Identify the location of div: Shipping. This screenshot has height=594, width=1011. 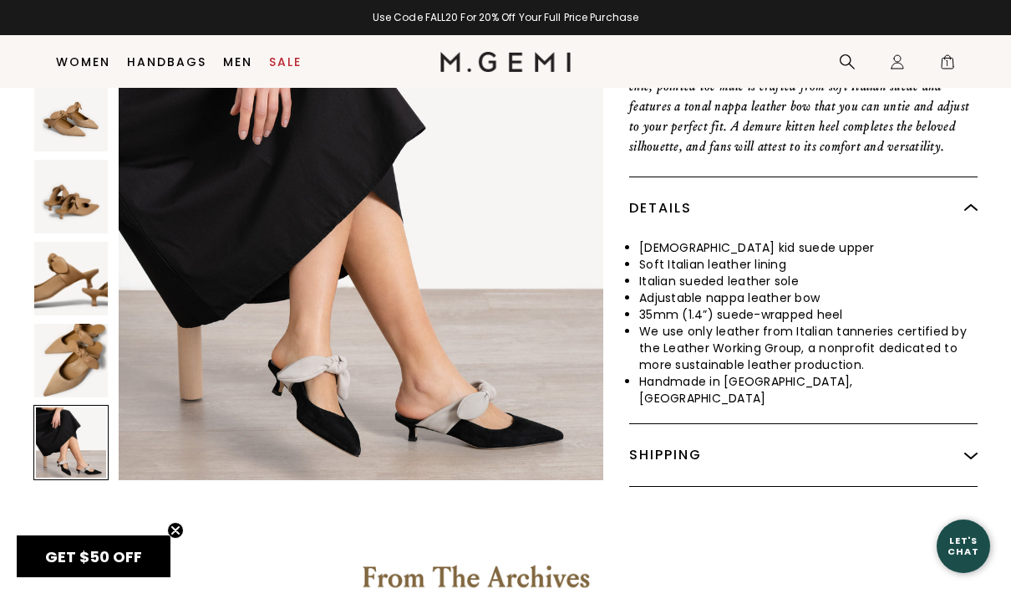
(803, 455).